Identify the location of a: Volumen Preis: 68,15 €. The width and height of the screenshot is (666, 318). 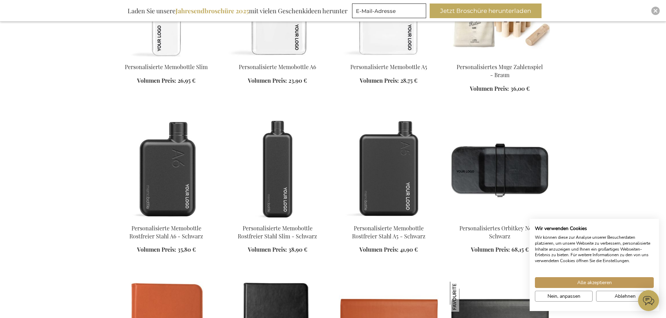
(499, 250).